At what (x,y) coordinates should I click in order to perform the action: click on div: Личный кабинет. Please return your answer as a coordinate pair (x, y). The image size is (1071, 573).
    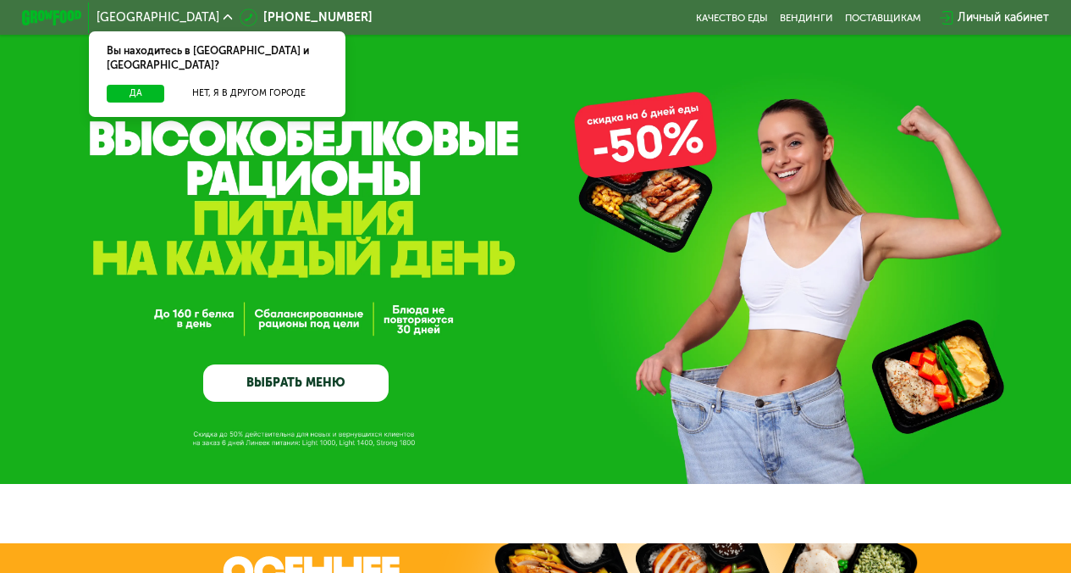
    Looking at the image, I should click on (1004, 17).